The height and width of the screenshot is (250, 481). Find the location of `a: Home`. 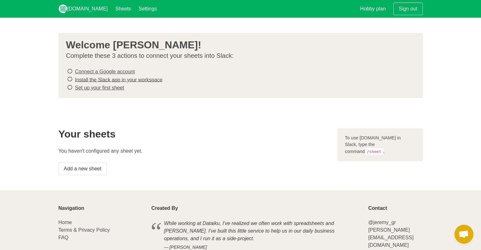

a: Home is located at coordinates (65, 223).